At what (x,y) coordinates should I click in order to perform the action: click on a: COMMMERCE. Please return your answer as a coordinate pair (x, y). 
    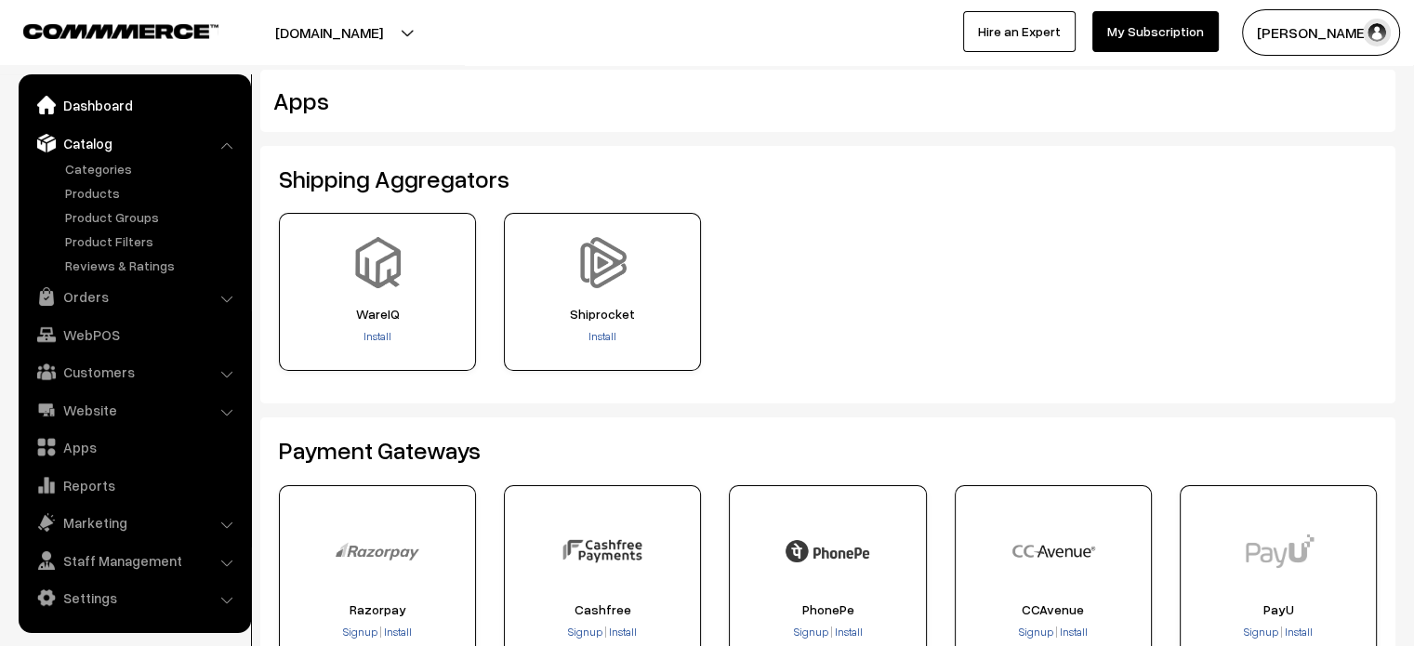
    Looking at the image, I should click on (104, 30).